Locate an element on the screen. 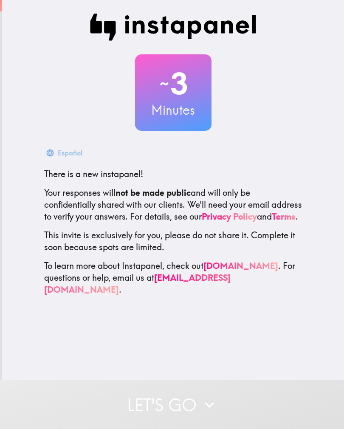 This screenshot has width=344, height=429. button: Español is located at coordinates (65, 153).